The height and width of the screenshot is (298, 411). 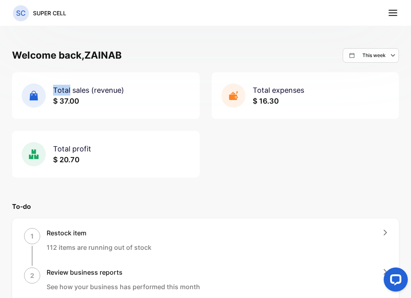 What do you see at coordinates (266, 101) in the screenshot?
I see `span: $ 16.30` at bounding box center [266, 101].